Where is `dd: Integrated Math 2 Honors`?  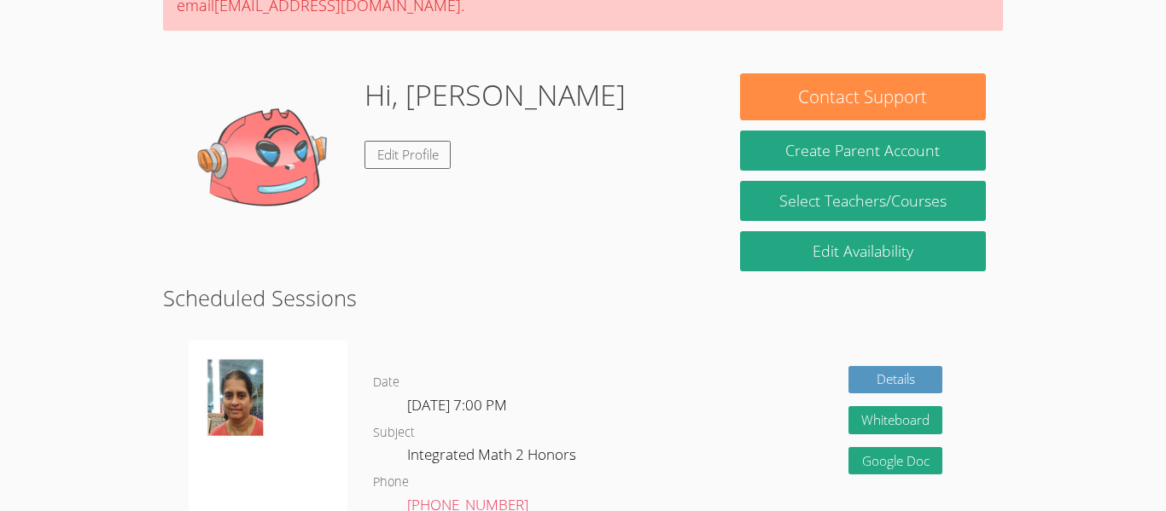 dd: Integrated Math 2 Honors is located at coordinates (493, 457).